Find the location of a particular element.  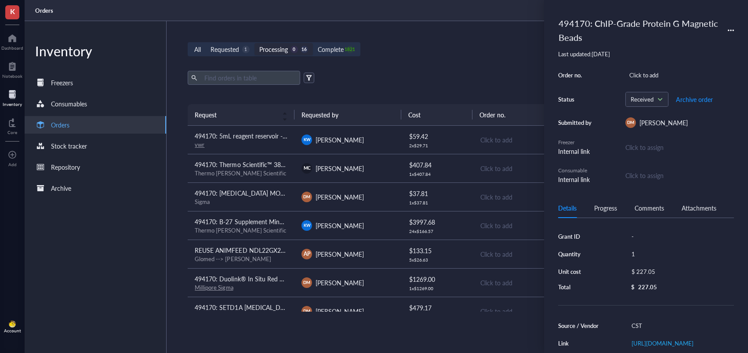

div: Comments is located at coordinates (649, 208).